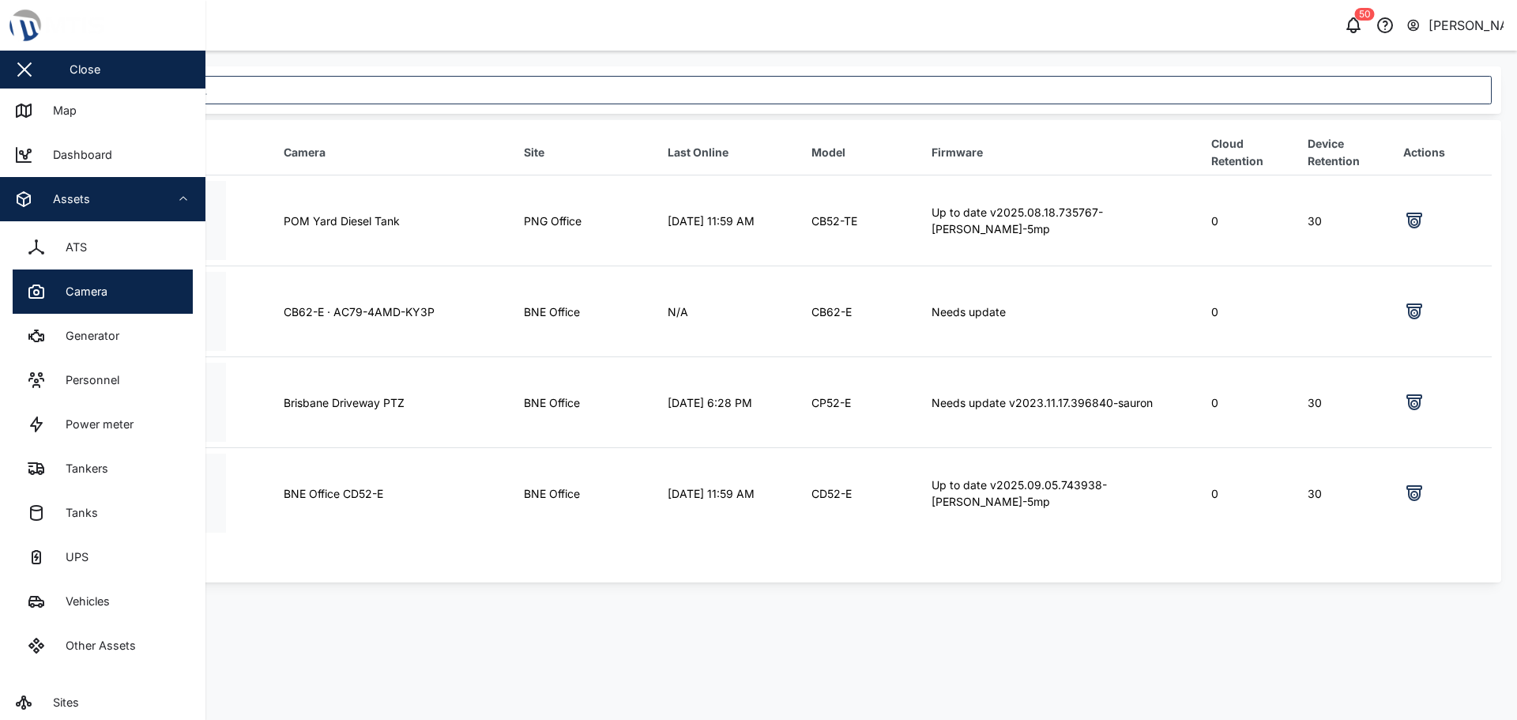 This screenshot has width=1517, height=720. Describe the element at coordinates (103, 424) in the screenshot. I see `a: Power meter` at that location.